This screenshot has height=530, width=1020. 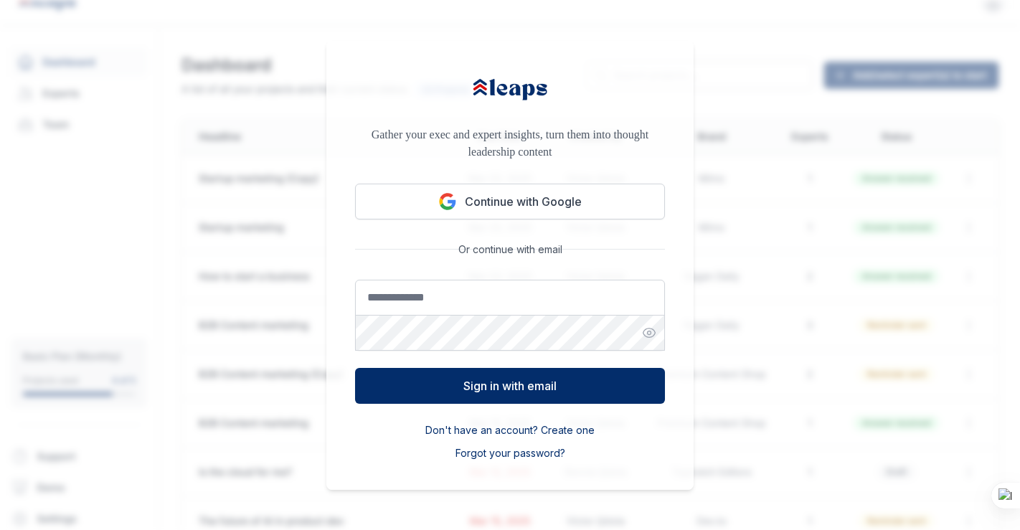 I want to click on img: Google logo, so click(x=448, y=202).